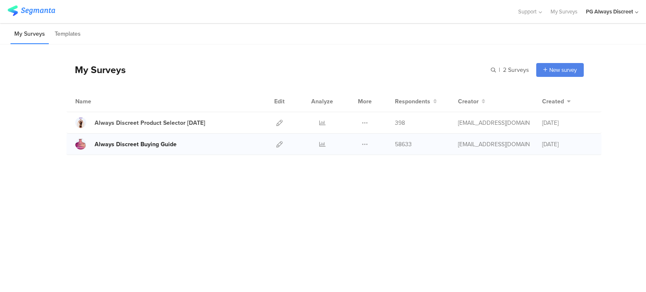 The width and height of the screenshot is (646, 292). I want to click on div: talia@segmanta.com, so click(494, 144).